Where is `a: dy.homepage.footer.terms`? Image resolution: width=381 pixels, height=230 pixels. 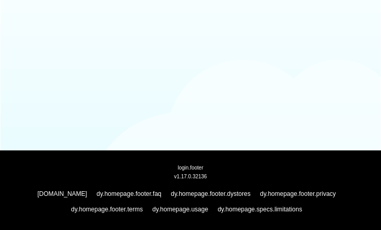
a: dy.homepage.footer.terms is located at coordinates (107, 210).